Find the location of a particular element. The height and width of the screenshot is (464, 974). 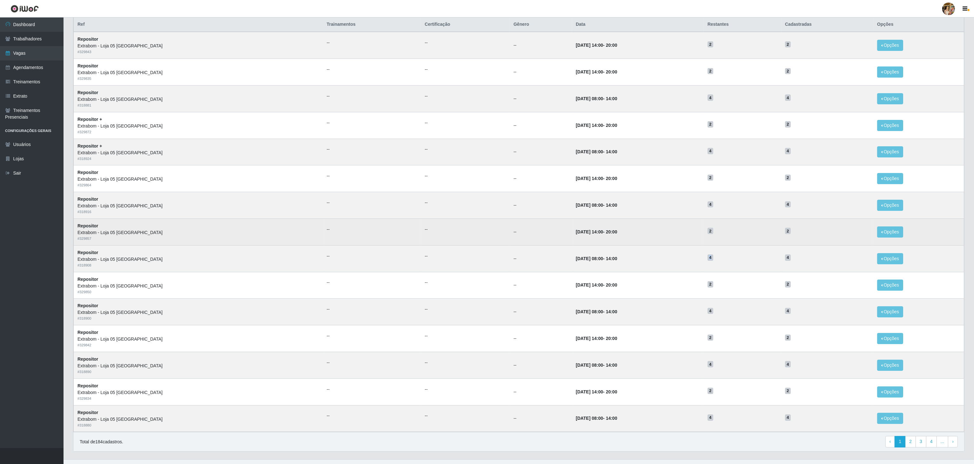

th: Trainamentos is located at coordinates (372, 24).